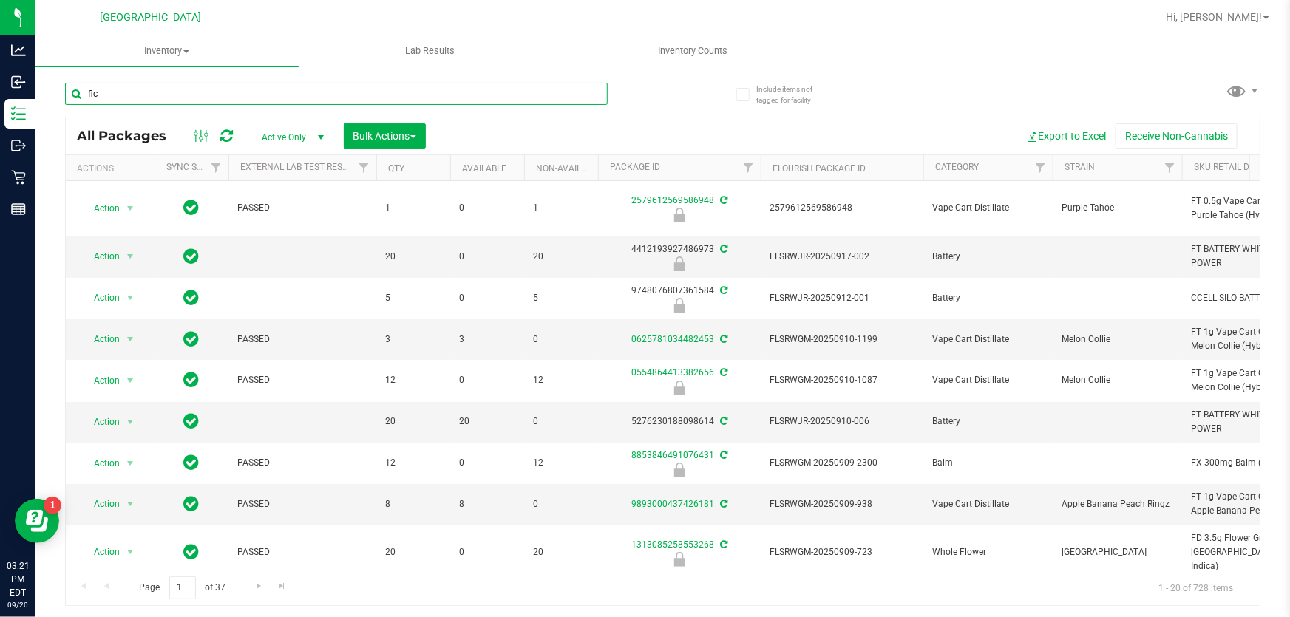  I want to click on a: 8853846491076431, so click(673, 456).